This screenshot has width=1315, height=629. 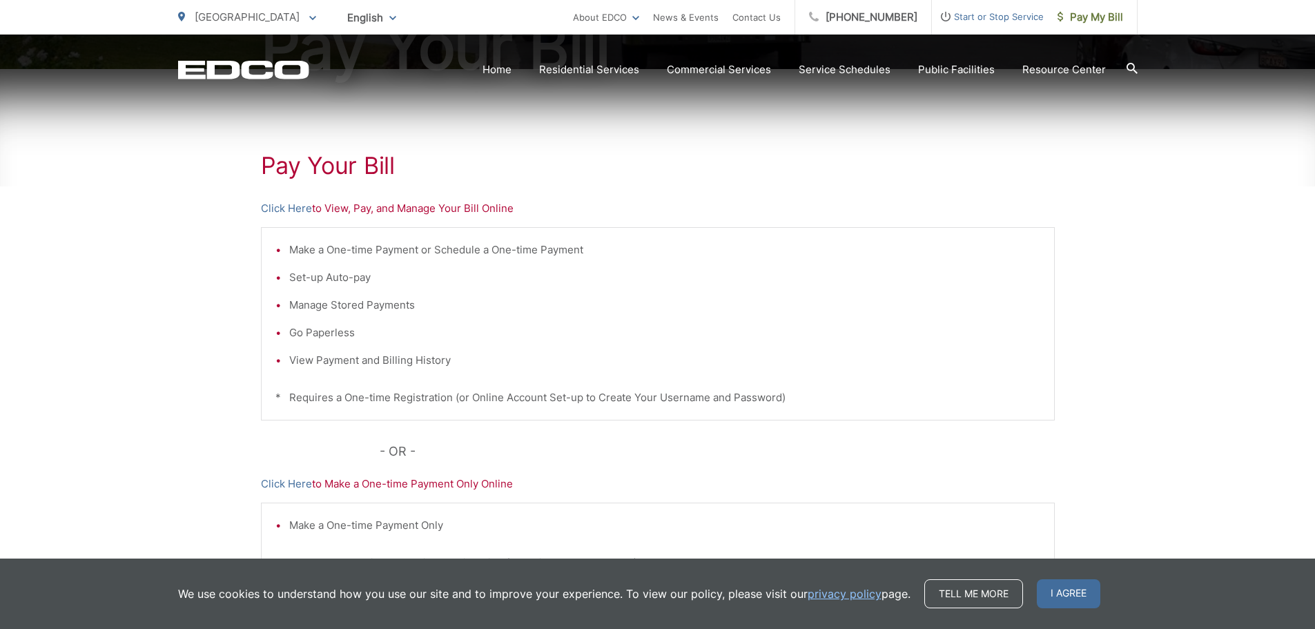 What do you see at coordinates (1063, 70) in the screenshot?
I see `a: Resource Center` at bounding box center [1063, 70].